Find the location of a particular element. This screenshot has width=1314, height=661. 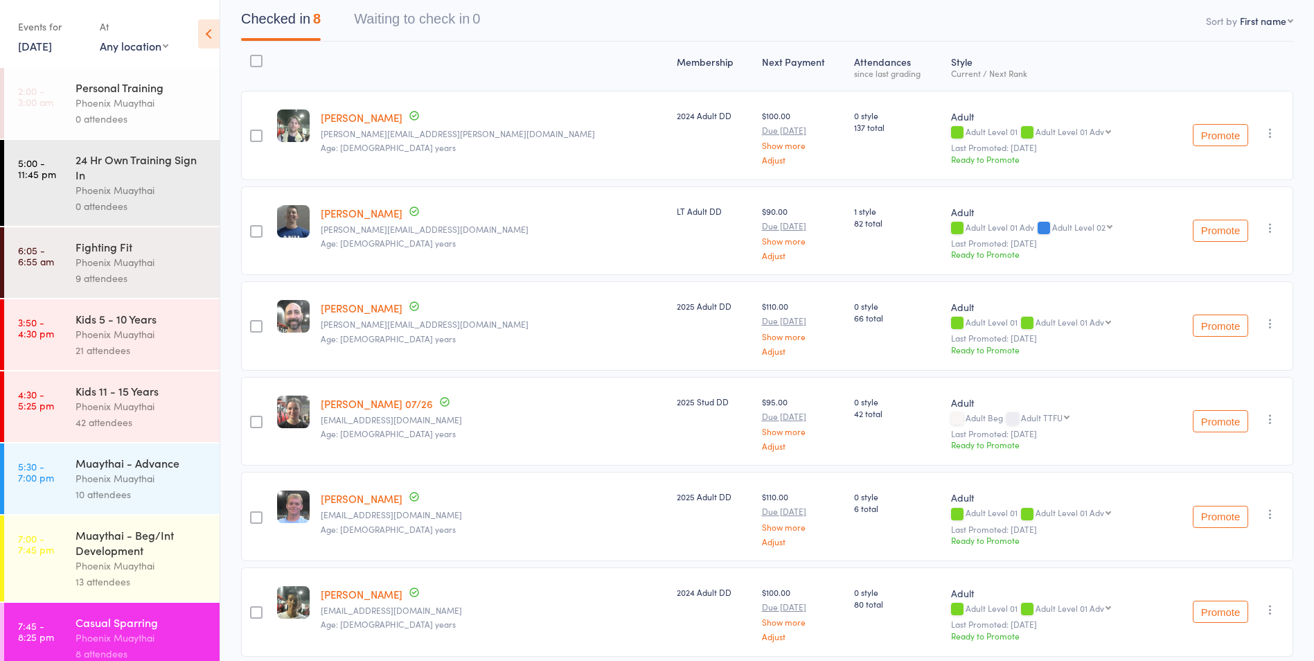

small: matthewkn9@gmail.com is located at coordinates (493, 610).